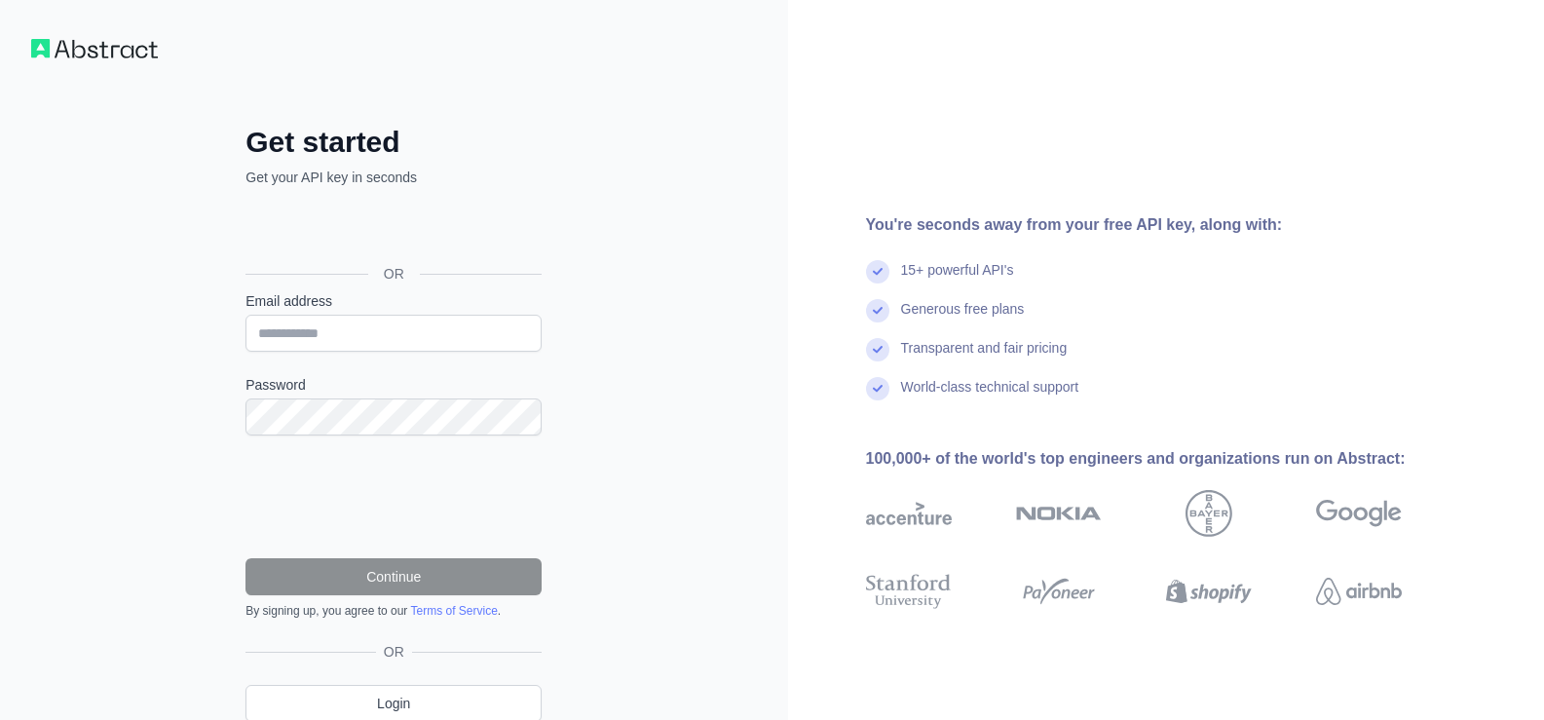  What do you see at coordinates (962, 319) in the screenshot?
I see `div: Generous free plans` at bounding box center [962, 319].